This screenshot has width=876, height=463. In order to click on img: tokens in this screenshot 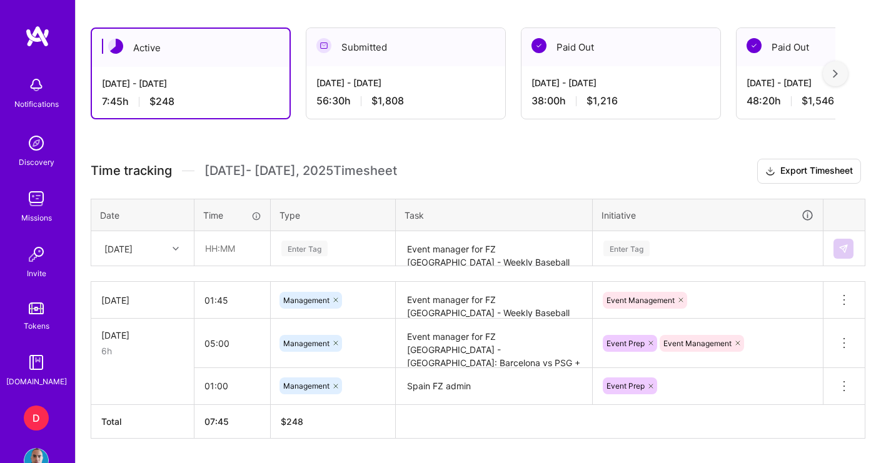, I will do `click(36, 308)`.